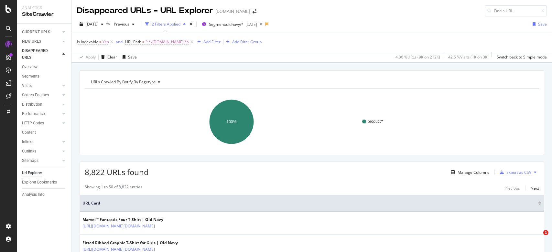 The height and width of the screenshot is (252, 552). What do you see at coordinates (123, 82) in the screenshot?
I see `span: URLs Crawled By Botify By pagetype` at bounding box center [123, 82].